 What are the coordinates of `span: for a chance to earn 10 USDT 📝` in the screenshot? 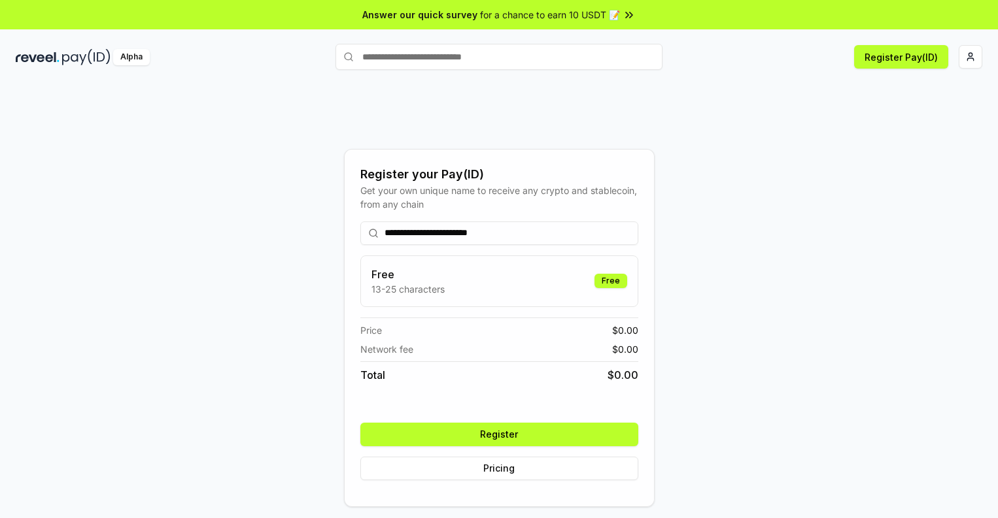 It's located at (550, 14).